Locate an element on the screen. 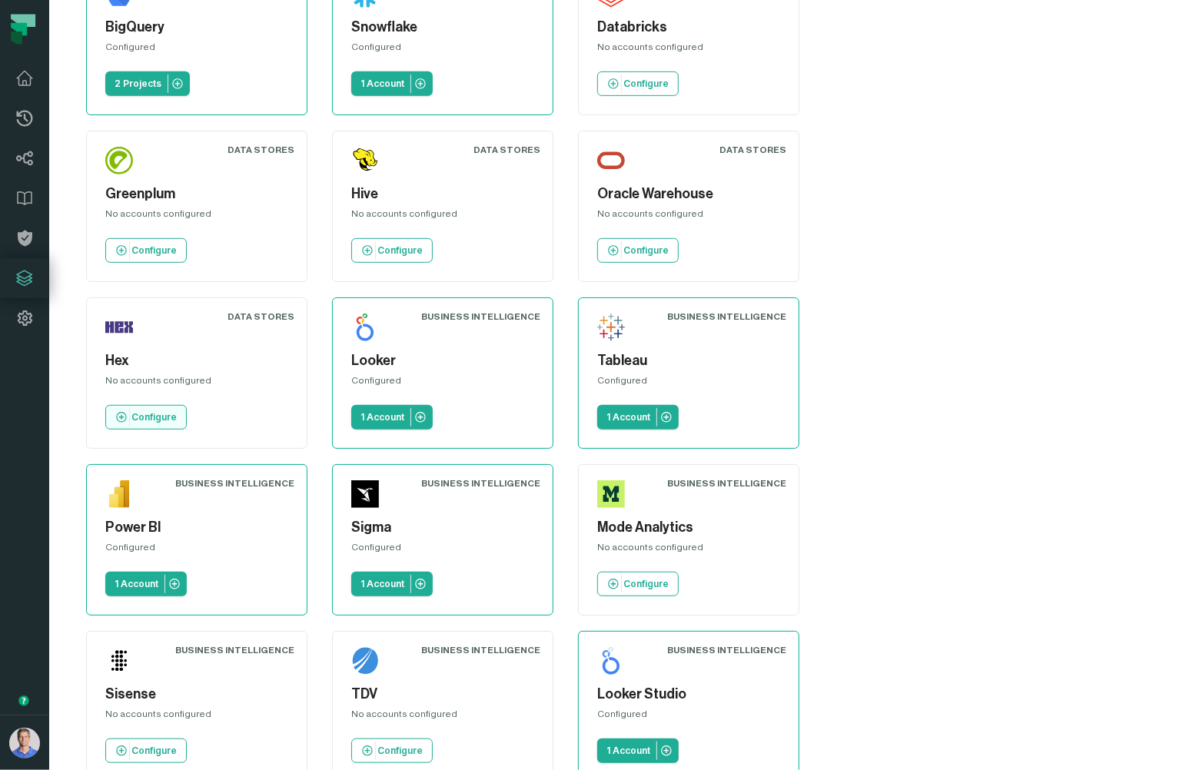 The width and height of the screenshot is (1186, 770). h5: Sigma is located at coordinates (443, 527).